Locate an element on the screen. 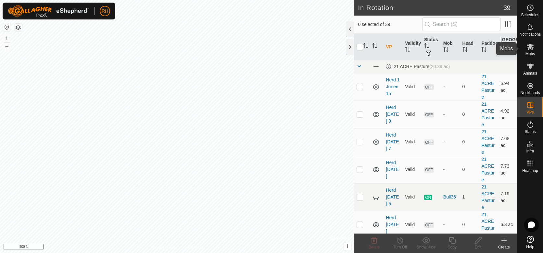  span: Animals is located at coordinates (530, 73).